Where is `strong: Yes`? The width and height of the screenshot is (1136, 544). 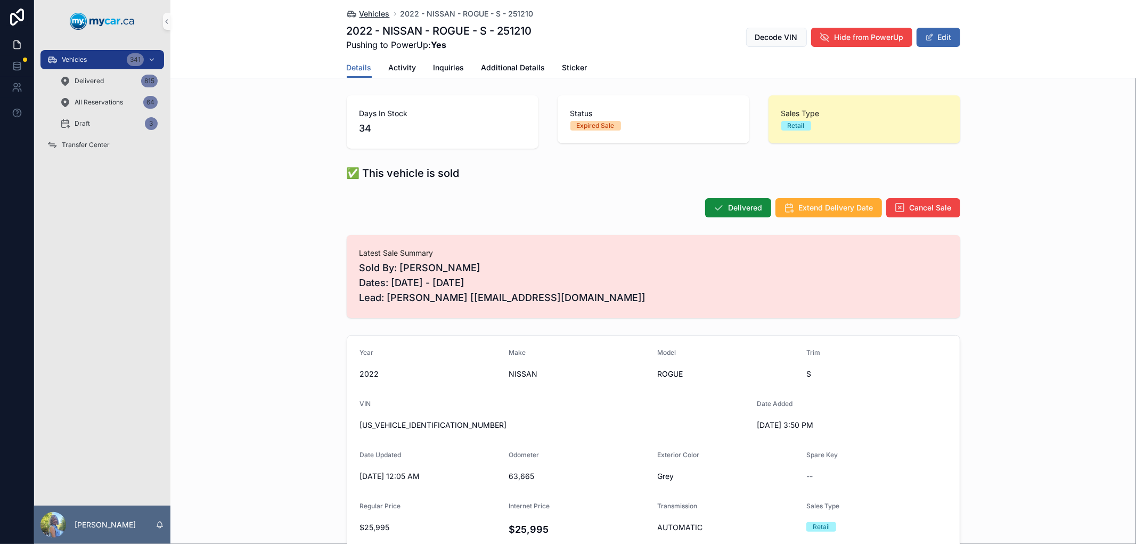 strong: Yes is located at coordinates (439, 45).